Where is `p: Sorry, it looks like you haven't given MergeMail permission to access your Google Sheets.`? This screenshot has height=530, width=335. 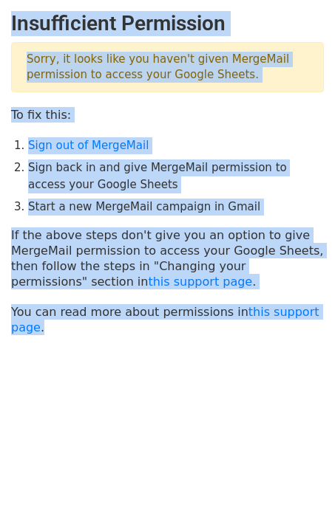
p: Sorry, it looks like you haven't given MergeMail permission to access your Google Sheets. is located at coordinates (167, 67).